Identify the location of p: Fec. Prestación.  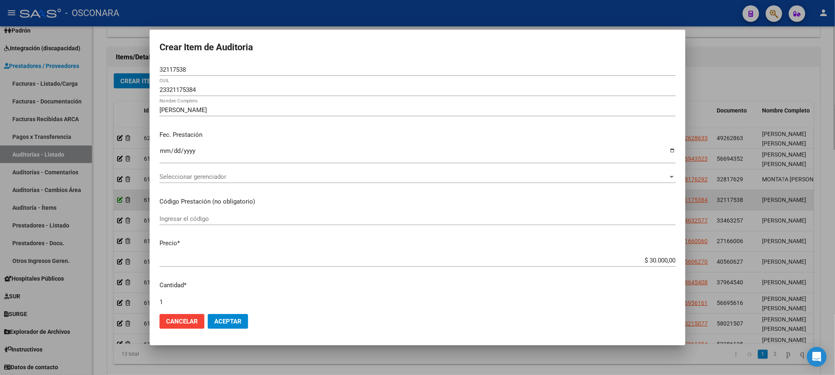
(417, 135).